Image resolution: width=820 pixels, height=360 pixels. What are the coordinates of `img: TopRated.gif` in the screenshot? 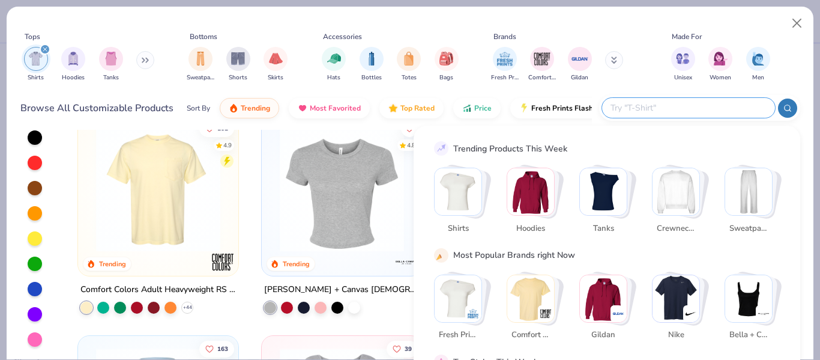 It's located at (393, 108).